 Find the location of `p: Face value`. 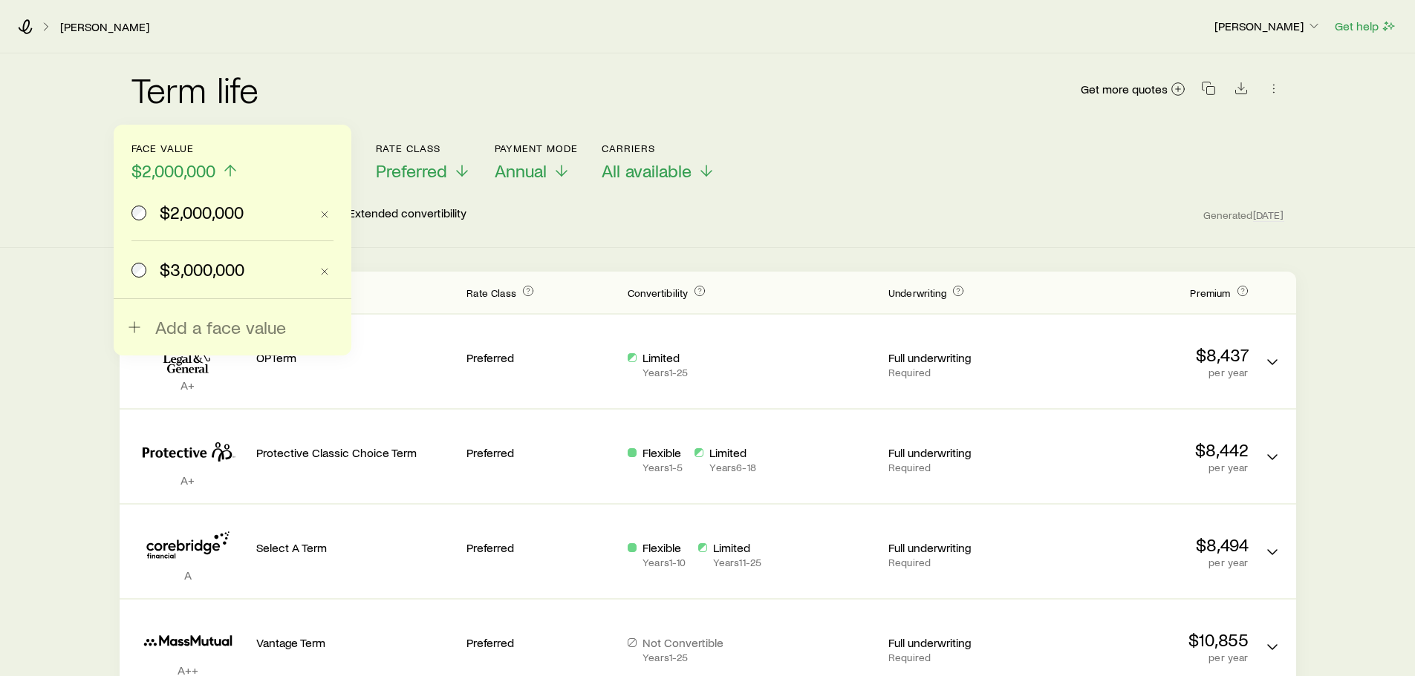

p: Face value is located at coordinates (185, 149).